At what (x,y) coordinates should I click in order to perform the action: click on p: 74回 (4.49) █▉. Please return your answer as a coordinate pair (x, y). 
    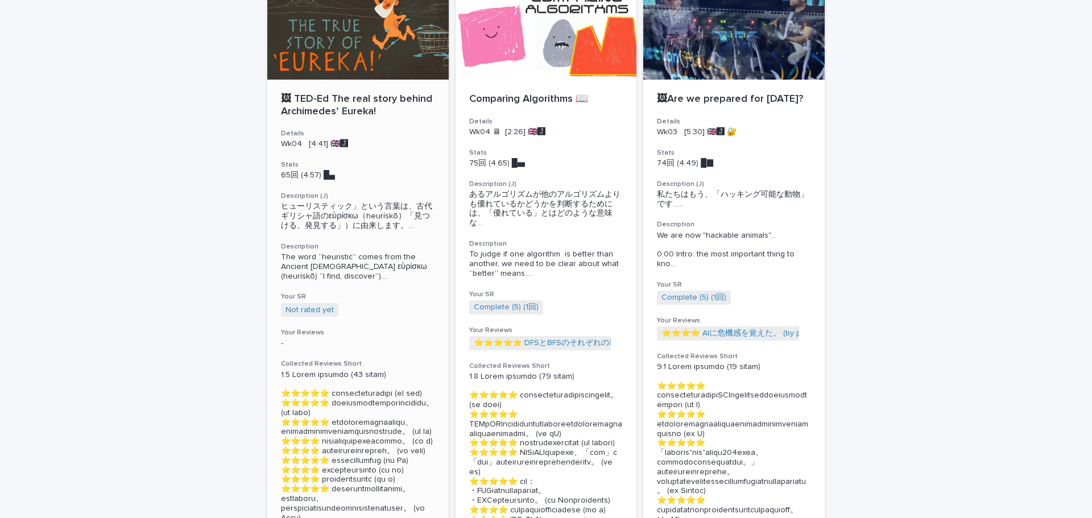
    Looking at the image, I should click on (734, 163).